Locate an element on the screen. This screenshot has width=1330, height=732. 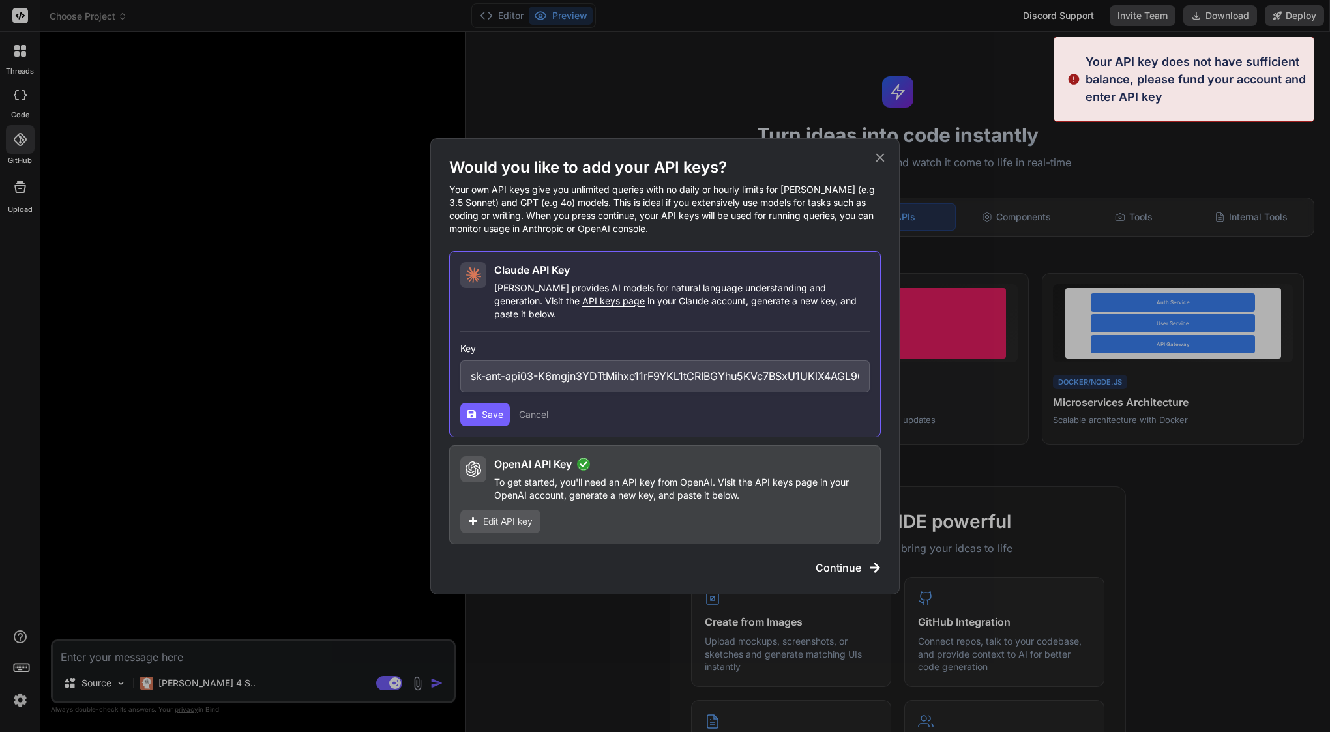
h1: Would you like to add your API keys? is located at coordinates (665, 168).